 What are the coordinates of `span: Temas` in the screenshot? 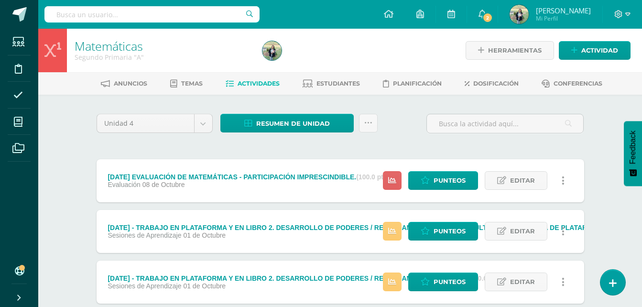 It's located at (192, 83).